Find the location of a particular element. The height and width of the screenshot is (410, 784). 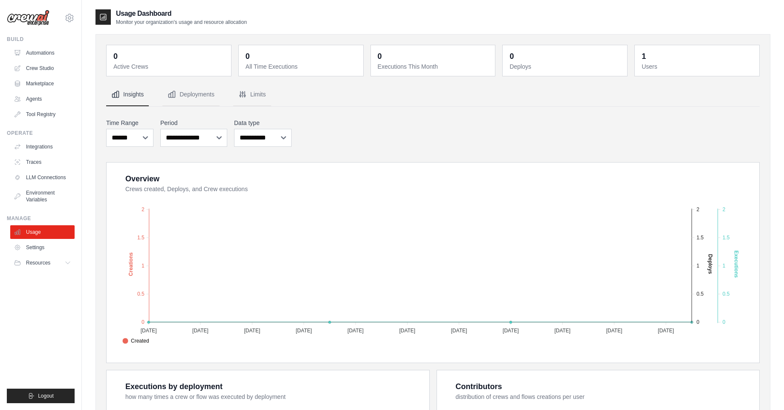

text: Executions is located at coordinates (737, 264).